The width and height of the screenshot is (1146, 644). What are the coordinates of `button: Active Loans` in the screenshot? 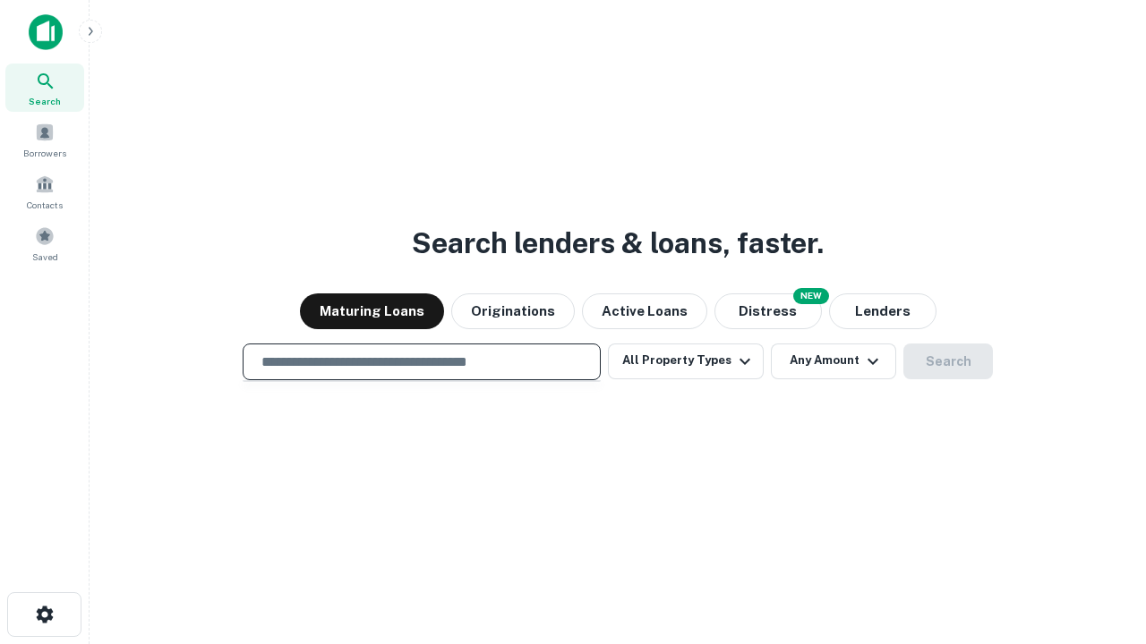 It's located at (644, 311).